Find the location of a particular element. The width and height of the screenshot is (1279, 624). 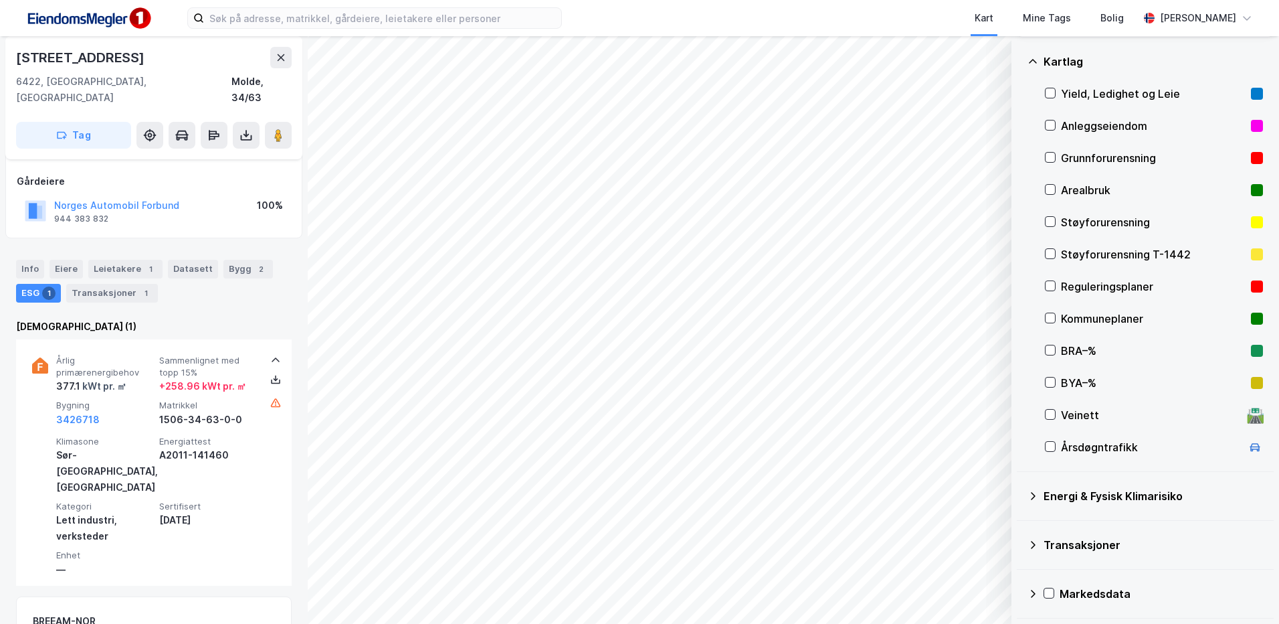

div: BYA–% is located at coordinates (1153, 383).